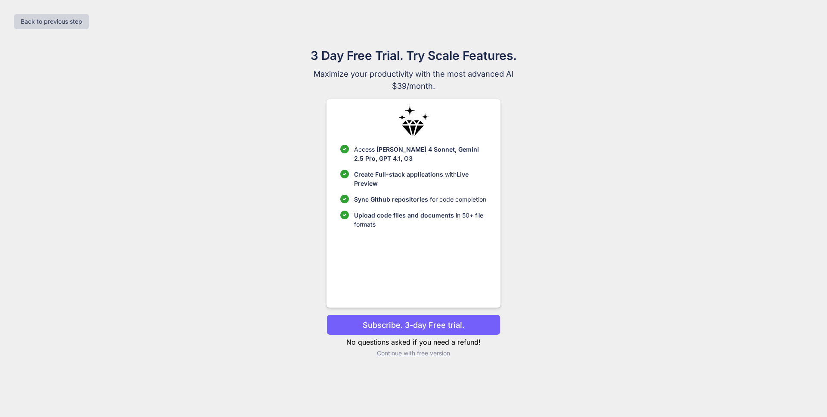  What do you see at coordinates (391, 199) in the screenshot?
I see `span: Sync Github repositories` at bounding box center [391, 199].